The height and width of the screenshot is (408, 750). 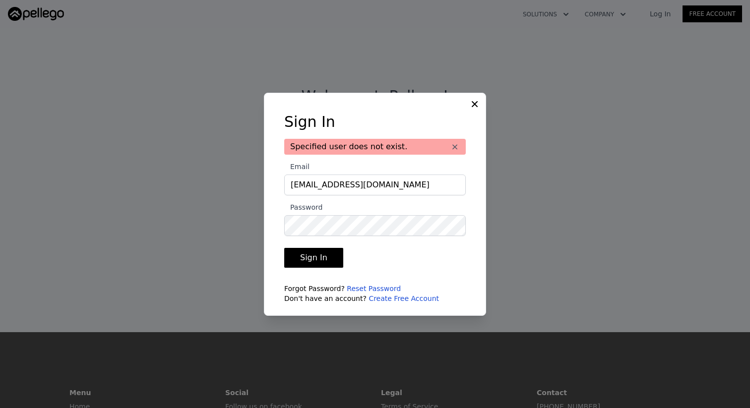 What do you see at coordinates (303, 207) in the screenshot?
I see `span: Password` at bounding box center [303, 207].